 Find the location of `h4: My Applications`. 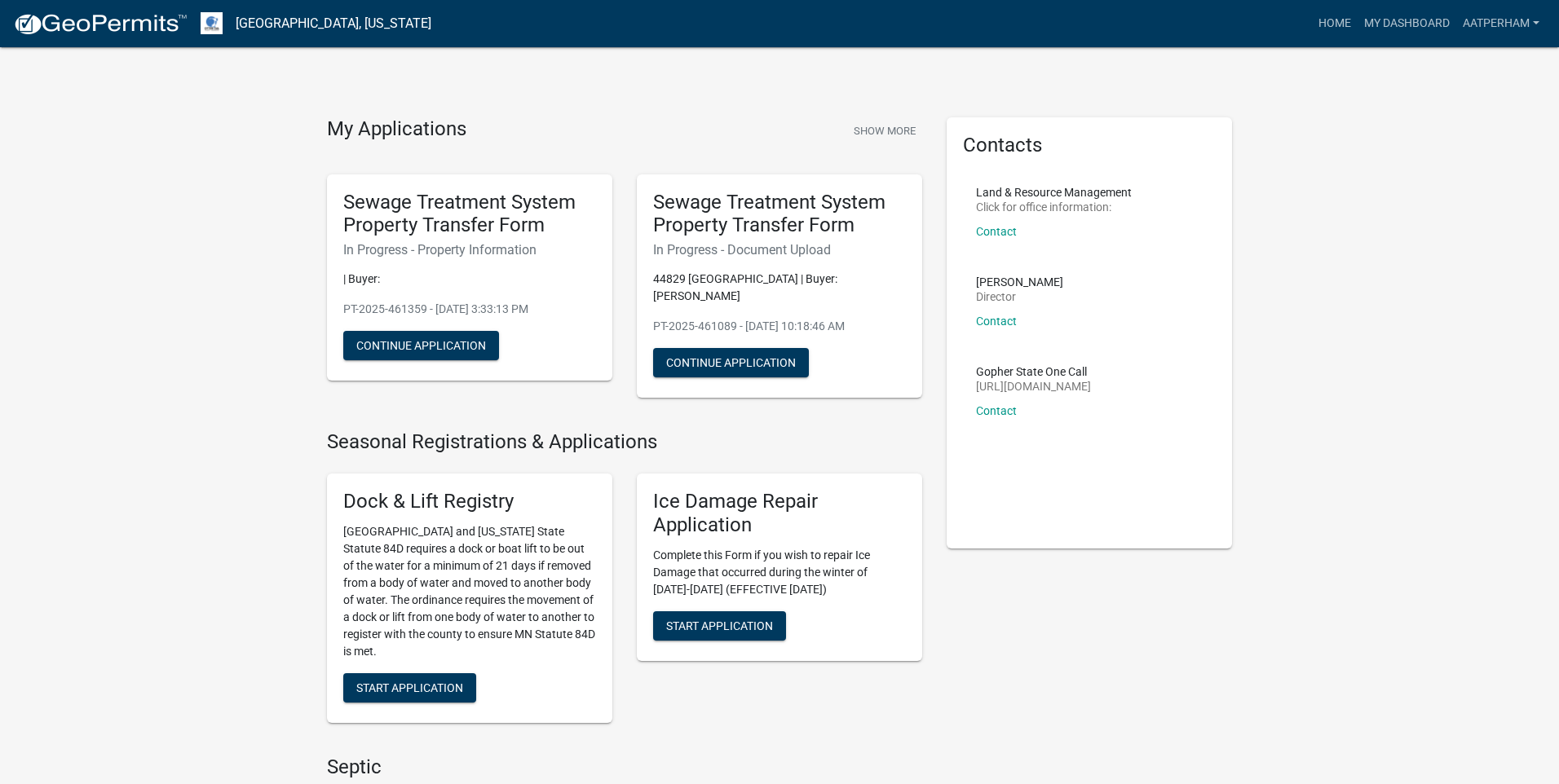

h4: My Applications is located at coordinates (397, 130).